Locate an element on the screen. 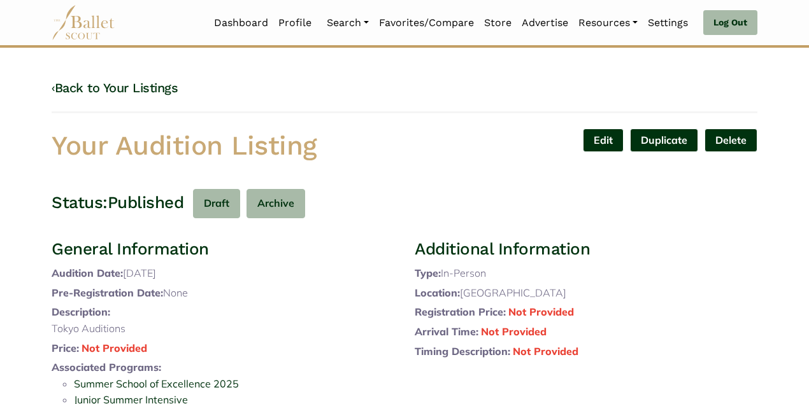 The height and width of the screenshot is (404, 809). a: ‹Back to Your Listings is located at coordinates (115, 88).